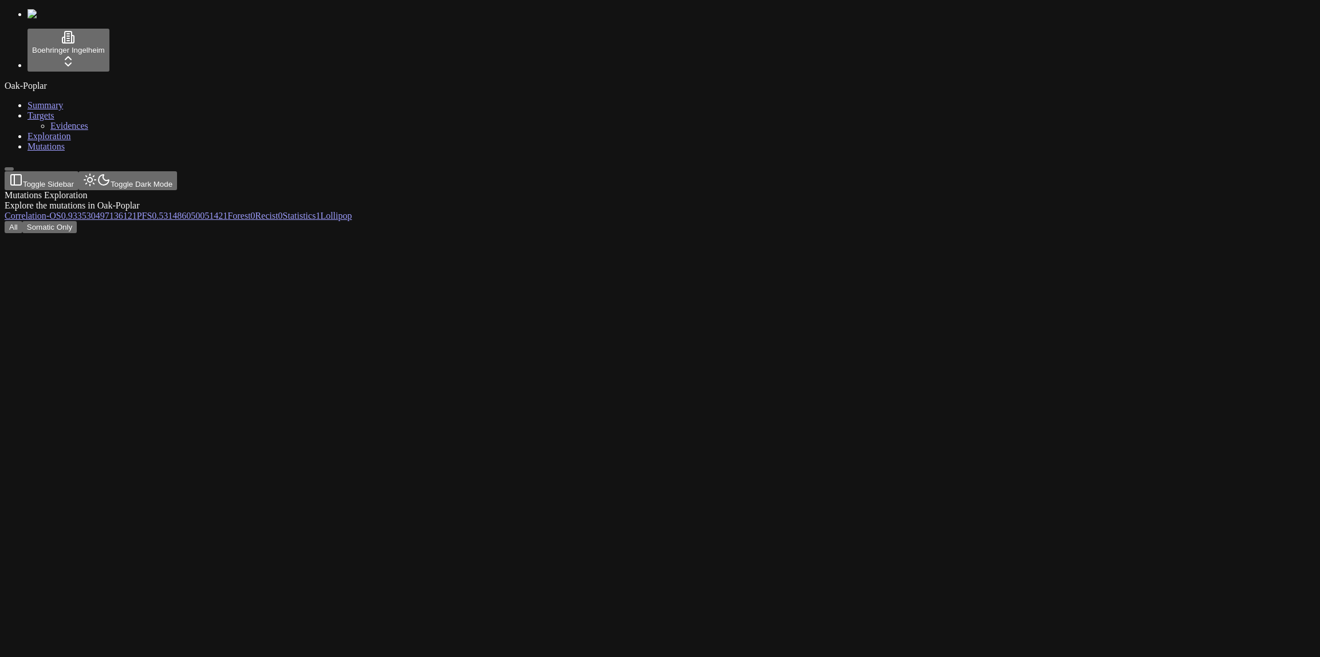 The height and width of the screenshot is (657, 1320). I want to click on a: Somatic Only, so click(49, 226).